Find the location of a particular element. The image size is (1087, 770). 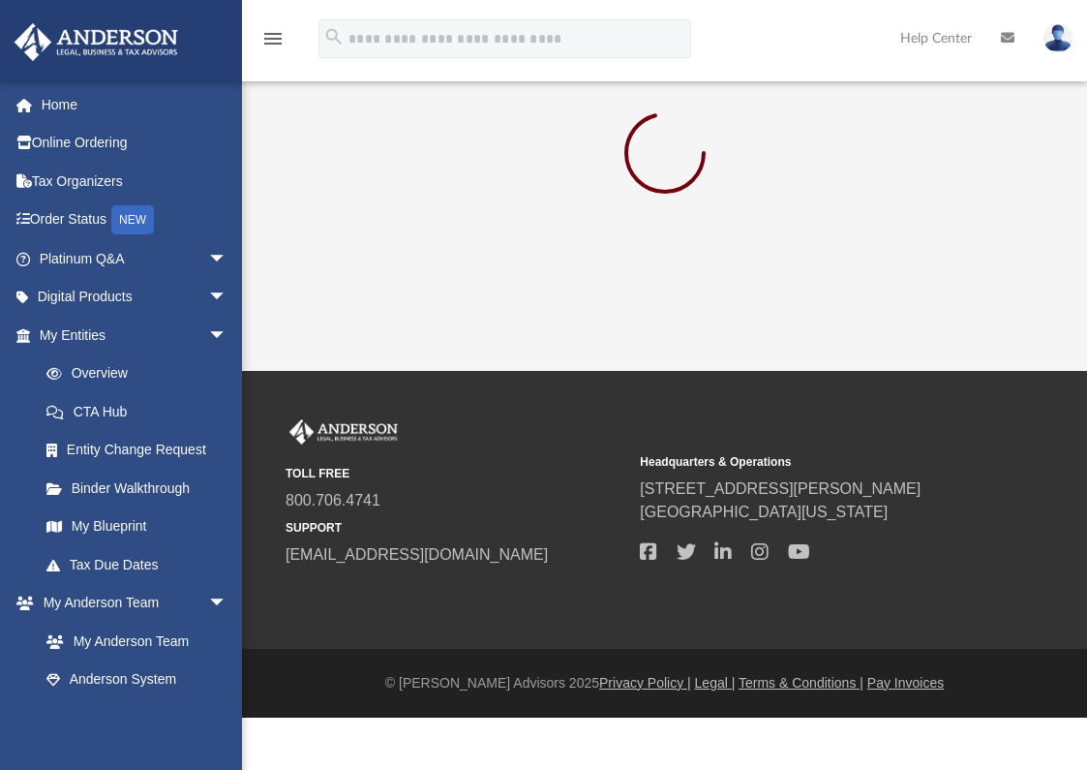

a: Online Ordering is located at coordinates (135, 143).